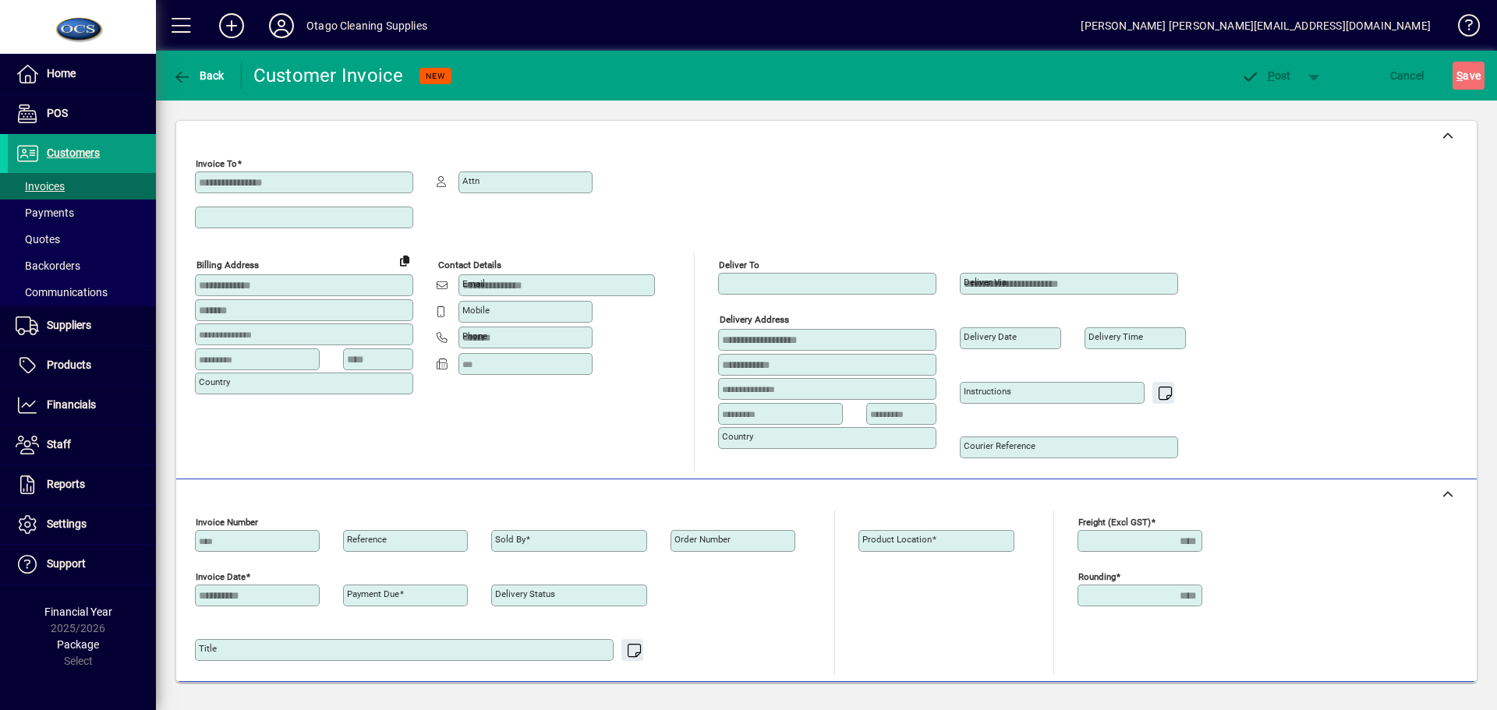 The image size is (1497, 710). Describe the element at coordinates (985, 282) in the screenshot. I see `mat-label: Deliver via` at that location.